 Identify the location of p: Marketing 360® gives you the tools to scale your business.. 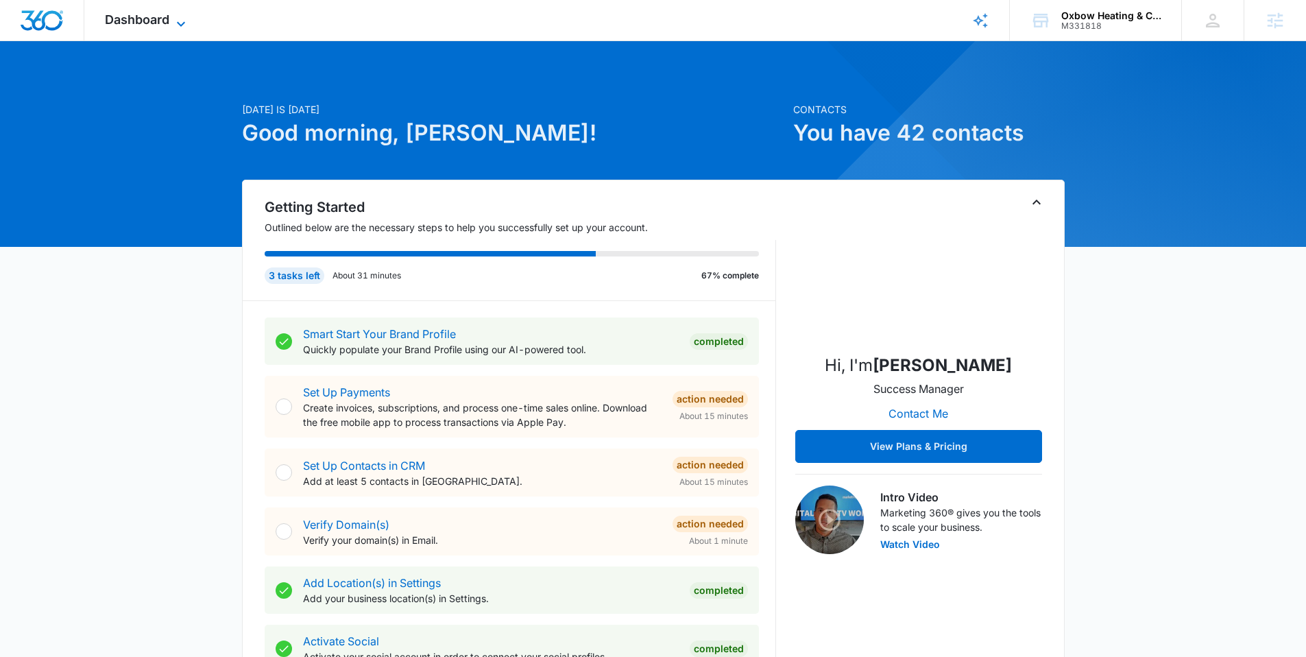
(961, 520).